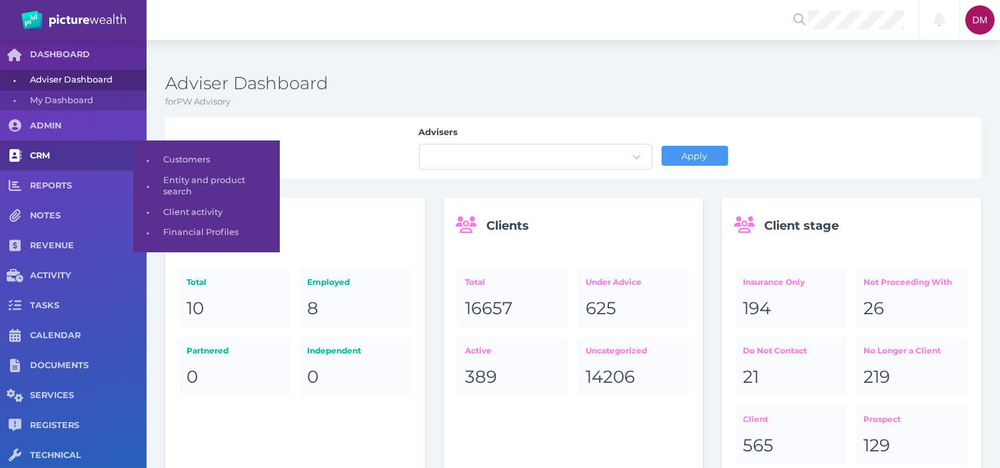 The height and width of the screenshot is (468, 1000). I want to click on div: 16657, so click(513, 309).